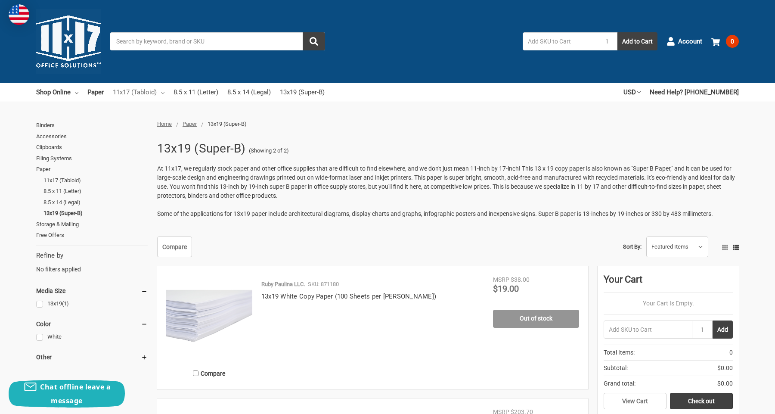  I want to click on a: Storage & Mailing, so click(92, 224).